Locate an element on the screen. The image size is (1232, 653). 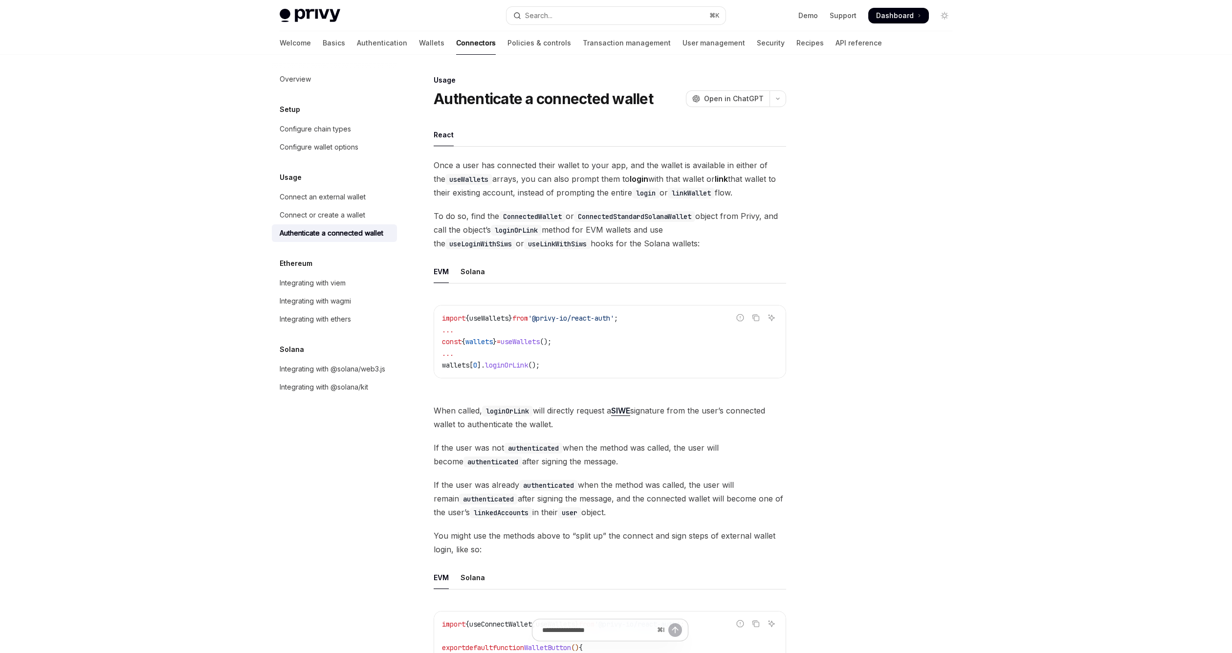
a: Basics is located at coordinates (334, 43).